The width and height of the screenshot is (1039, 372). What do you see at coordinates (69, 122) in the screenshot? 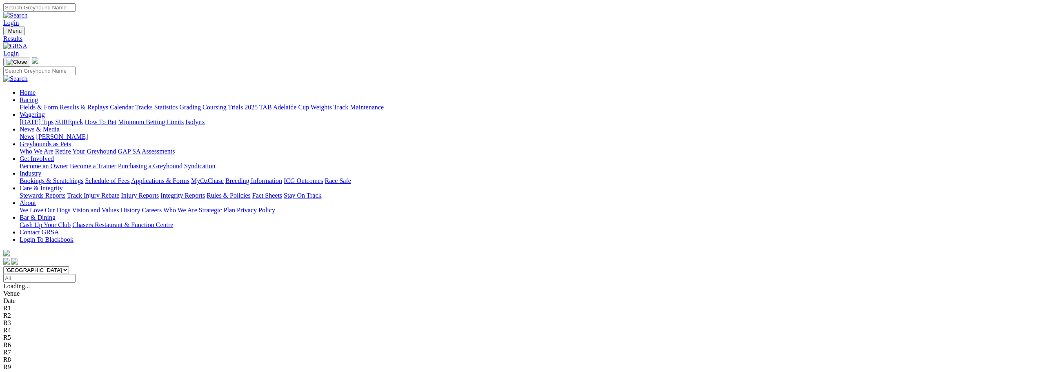
I see `a: SUREpick` at bounding box center [69, 122].